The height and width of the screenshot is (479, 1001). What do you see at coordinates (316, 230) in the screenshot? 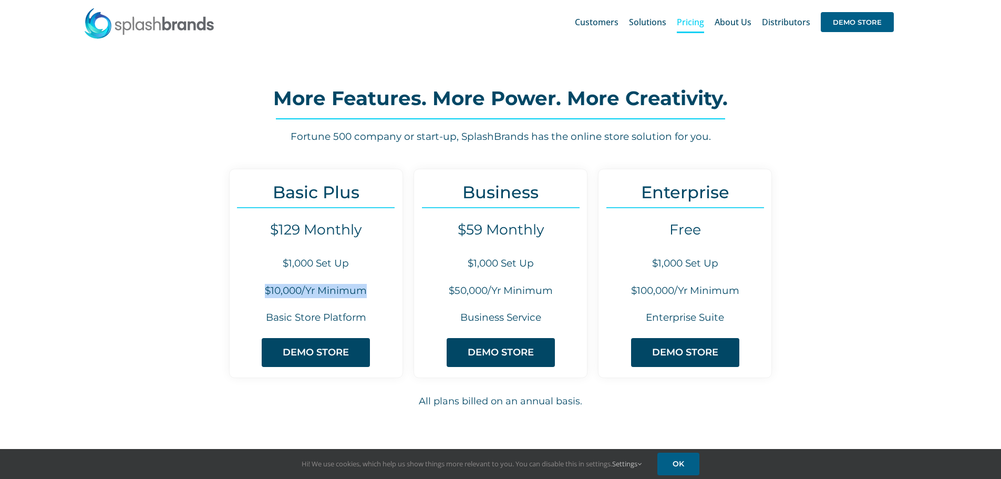
I see `h4: $129 Monthly` at bounding box center [316, 230].